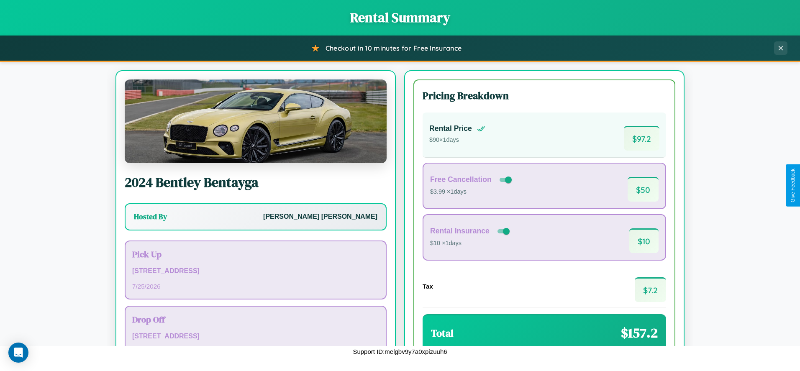 Image resolution: width=800 pixels, height=371 pixels. What do you see at coordinates (255, 121) in the screenshot?
I see `img: Bentley Bentayga` at bounding box center [255, 121].